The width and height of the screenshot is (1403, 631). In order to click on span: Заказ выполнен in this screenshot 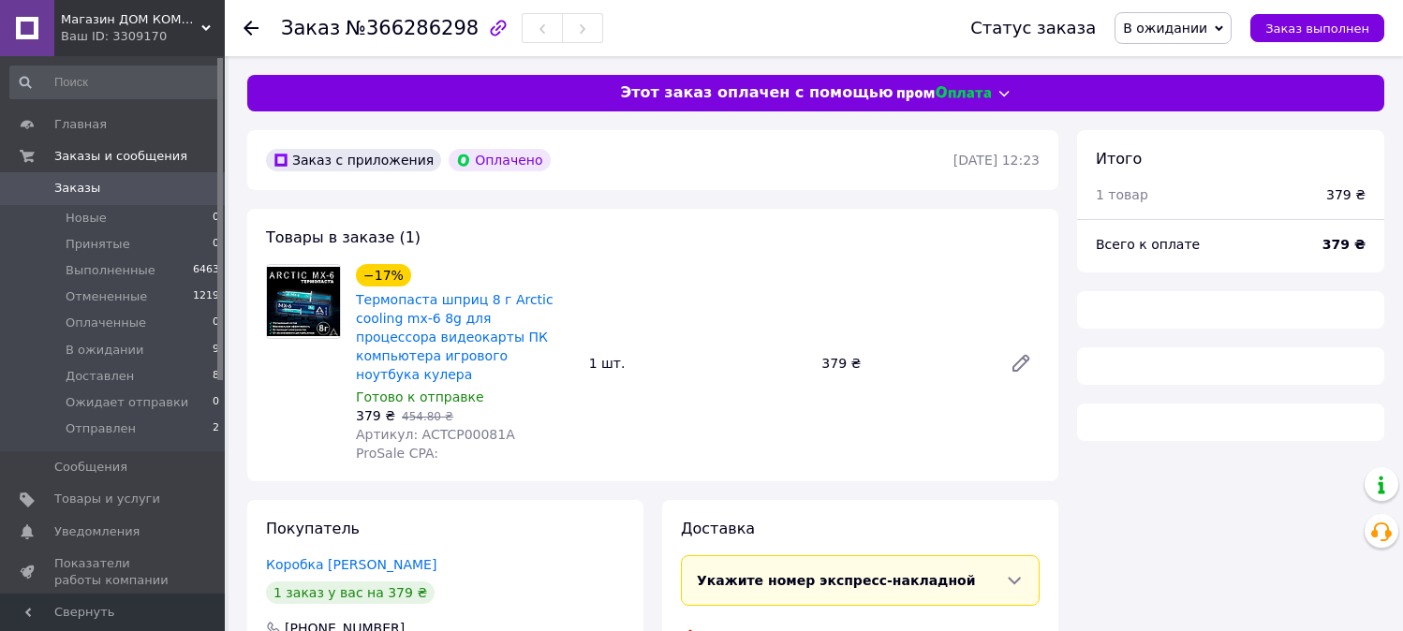, I will do `click(1317, 28)`.